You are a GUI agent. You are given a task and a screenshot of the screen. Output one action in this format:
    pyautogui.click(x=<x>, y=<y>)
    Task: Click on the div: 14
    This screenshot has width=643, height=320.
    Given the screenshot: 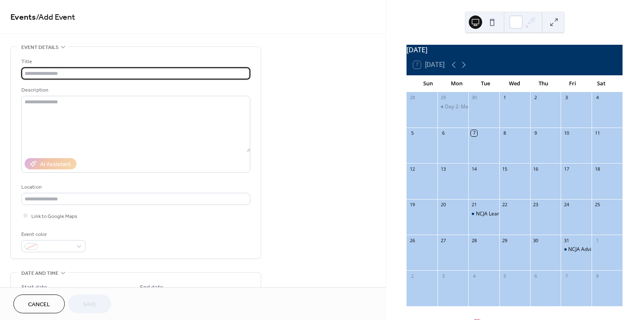 What is the action you would take?
    pyautogui.click(x=474, y=168)
    